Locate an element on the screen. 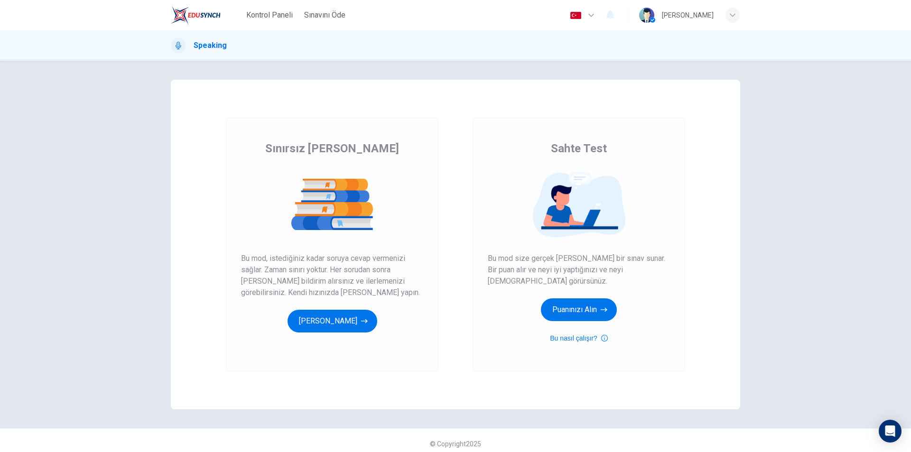  span: Sınavını Öde is located at coordinates (325, 15).